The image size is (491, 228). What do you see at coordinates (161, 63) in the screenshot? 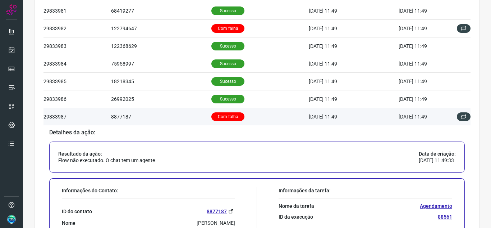
I see `td: 75958997` at bounding box center [161, 63].